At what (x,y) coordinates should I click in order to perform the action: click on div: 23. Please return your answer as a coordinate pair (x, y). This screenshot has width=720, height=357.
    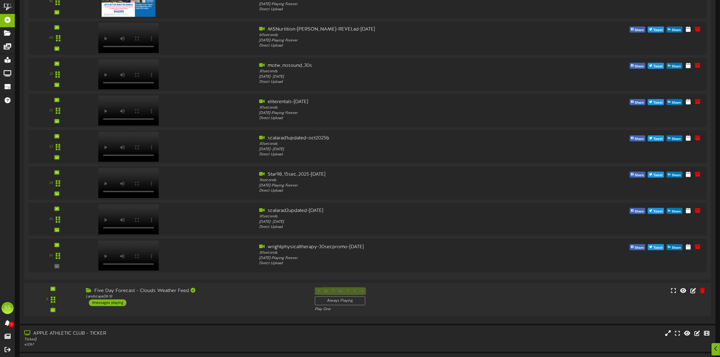
    Looking at the image, I should click on (51, 147).